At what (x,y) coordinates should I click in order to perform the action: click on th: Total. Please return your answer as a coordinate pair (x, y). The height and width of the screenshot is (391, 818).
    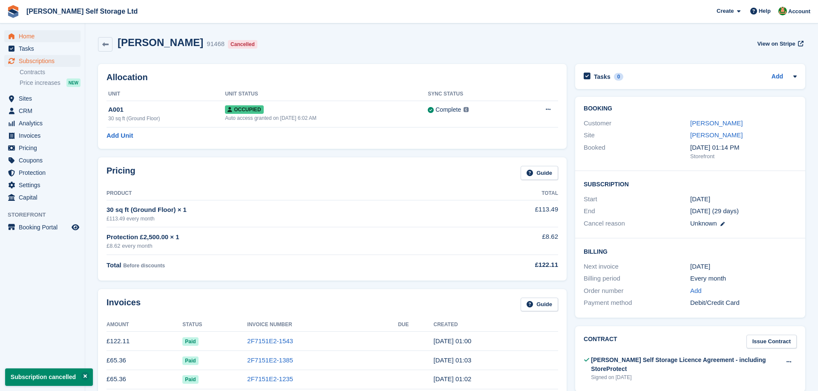
    Looking at the image, I should click on (507, 193).